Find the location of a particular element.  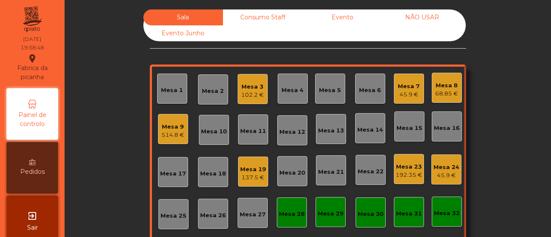

div: Mesa 22 is located at coordinates (371, 172).